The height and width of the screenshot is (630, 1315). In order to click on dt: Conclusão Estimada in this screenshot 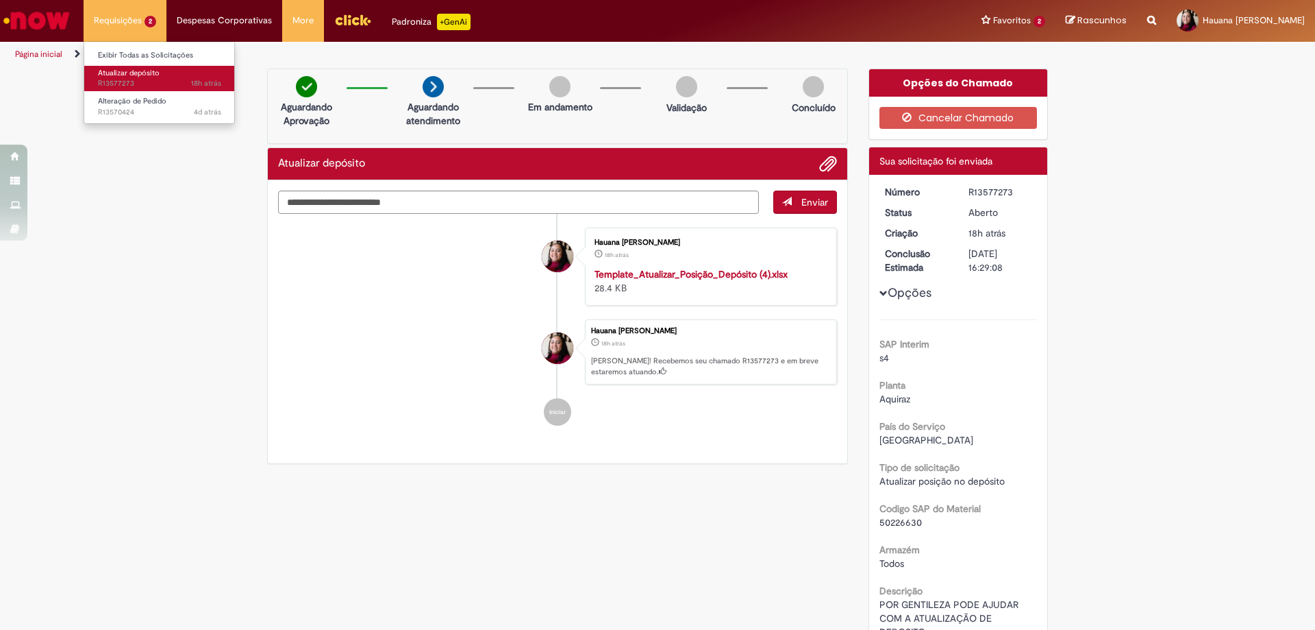, I will do `click(917, 260)`.